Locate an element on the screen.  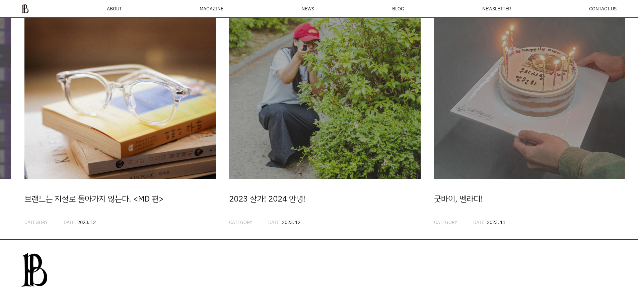
a: NEWSLETTER is located at coordinates (497, 9).